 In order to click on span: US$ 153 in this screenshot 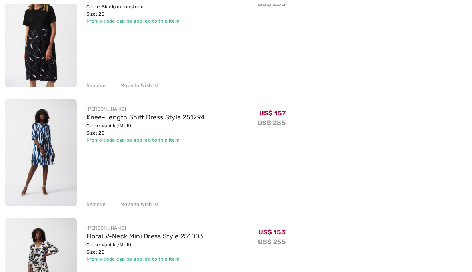, I will do `click(272, 232)`.